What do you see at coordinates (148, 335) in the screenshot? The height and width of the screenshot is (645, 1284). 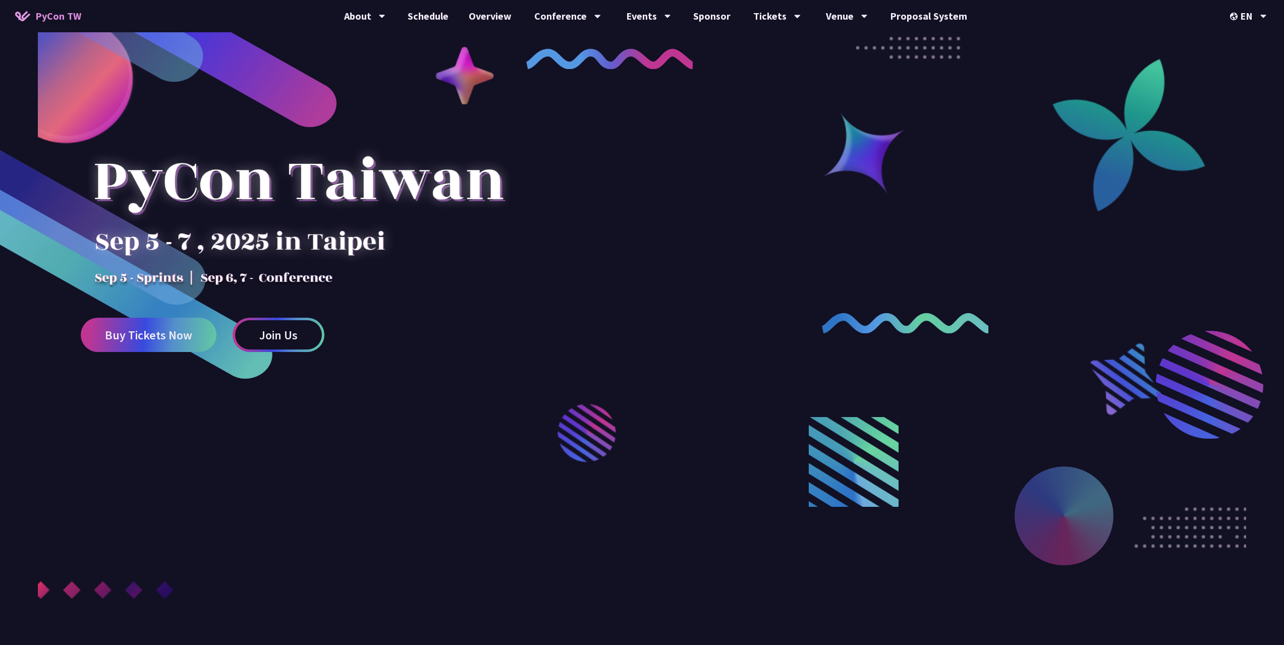 I see `a: Buy Tickets Now` at bounding box center [148, 335].